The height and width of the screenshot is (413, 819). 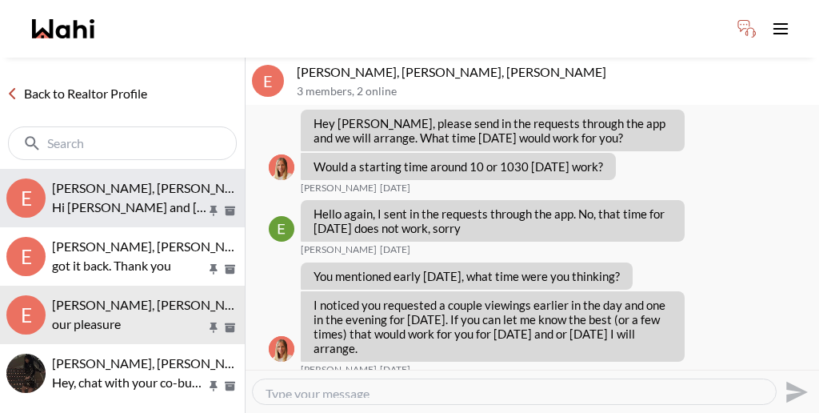 What do you see at coordinates (129, 382) in the screenshot?
I see `p: Hey, chat with your co-buyer here.` at bounding box center [129, 382].